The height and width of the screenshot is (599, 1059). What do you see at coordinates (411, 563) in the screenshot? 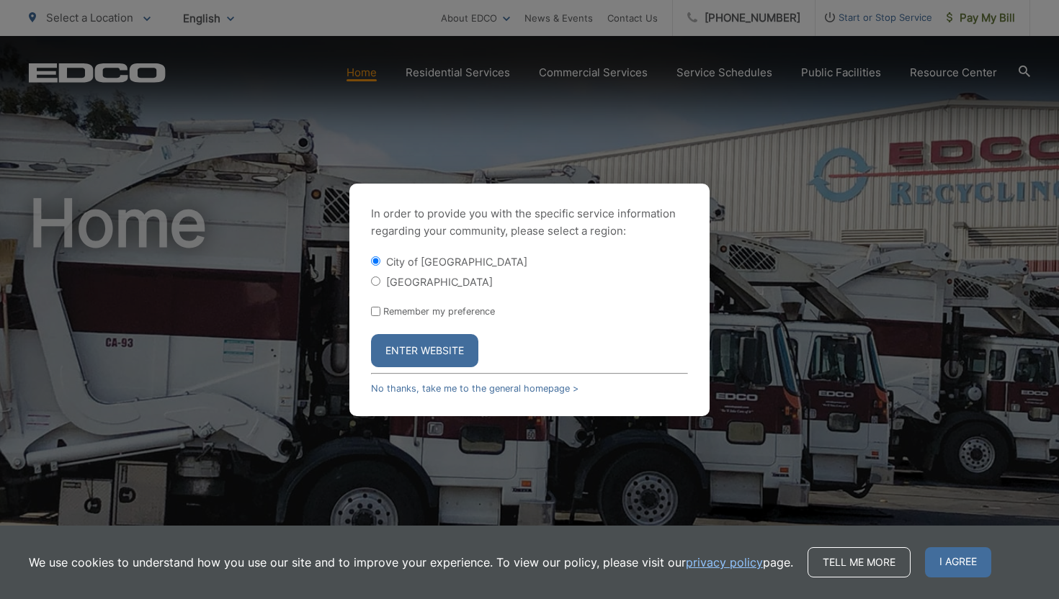
I see `p: We use cookies to understand how you use our site and to improve your experience. To view our pol...` at bounding box center [411, 563].